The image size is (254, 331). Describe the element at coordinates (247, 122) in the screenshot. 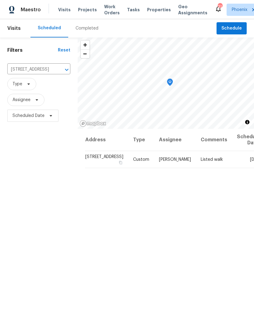

I see `span: Toggle attribution` at that location.